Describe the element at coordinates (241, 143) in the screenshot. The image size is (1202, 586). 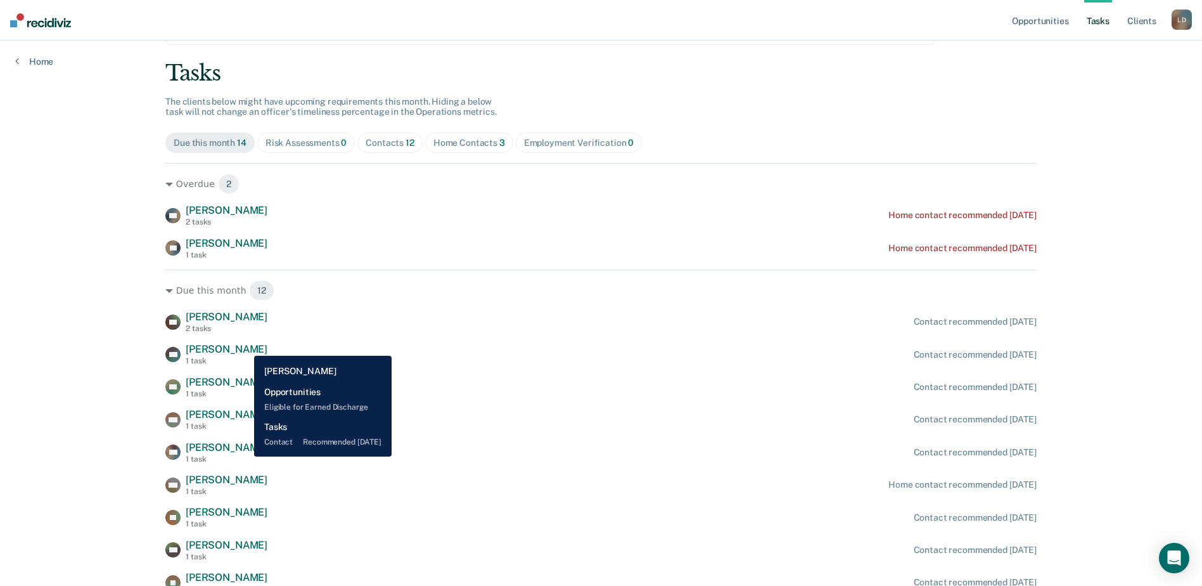
I see `span: 14` at that location.